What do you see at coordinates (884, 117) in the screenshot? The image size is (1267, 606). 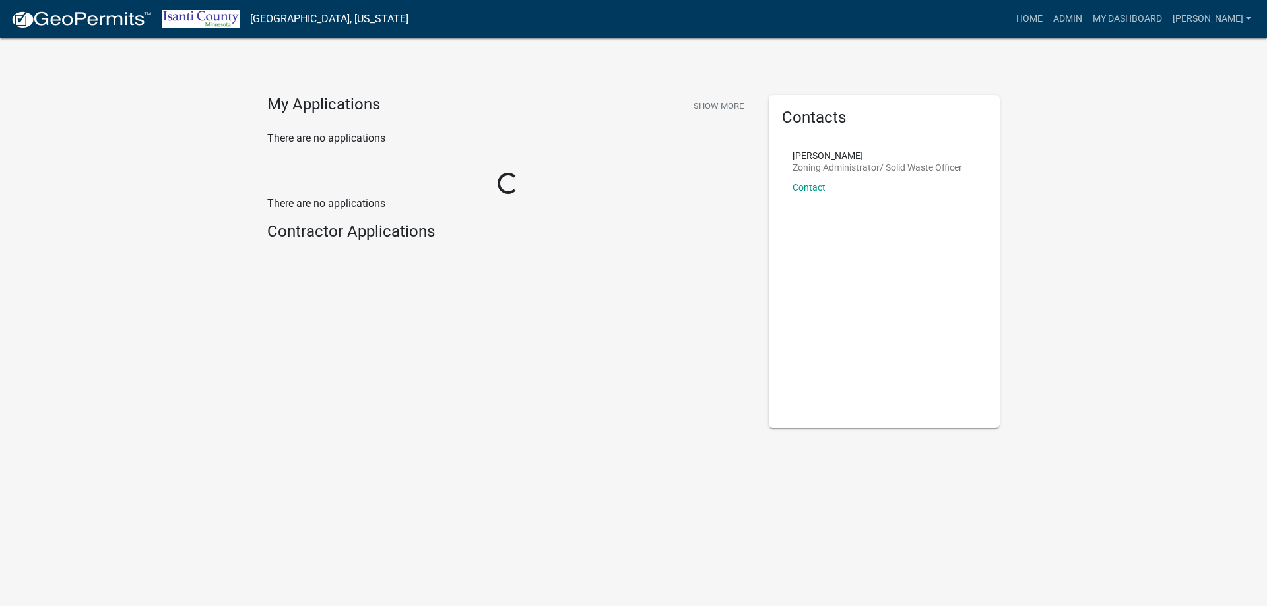 I see `h5: Contacts` at bounding box center [884, 117].